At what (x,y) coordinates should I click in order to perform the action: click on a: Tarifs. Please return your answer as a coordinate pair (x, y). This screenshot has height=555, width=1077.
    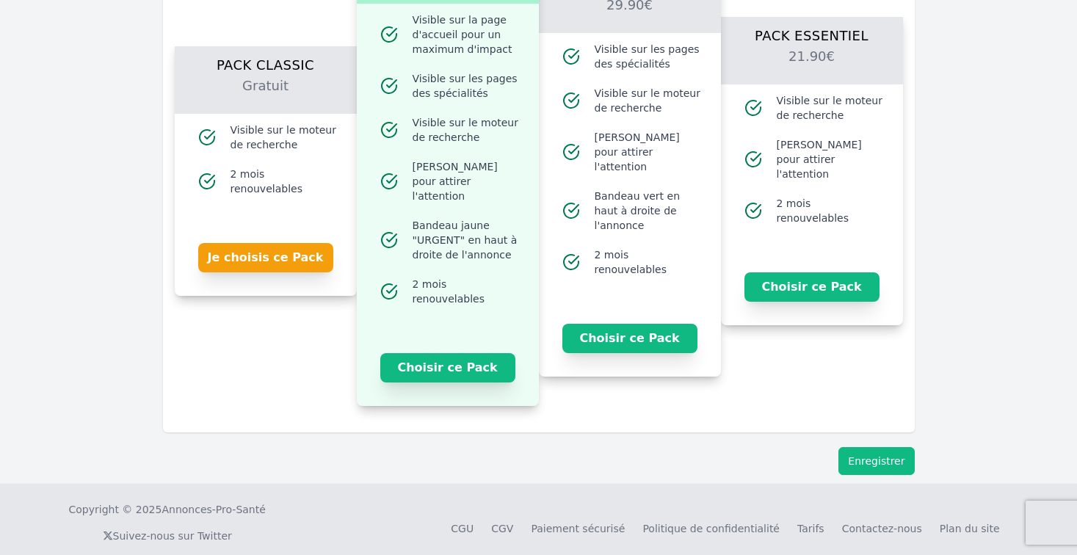
    Looking at the image, I should click on (811, 529).